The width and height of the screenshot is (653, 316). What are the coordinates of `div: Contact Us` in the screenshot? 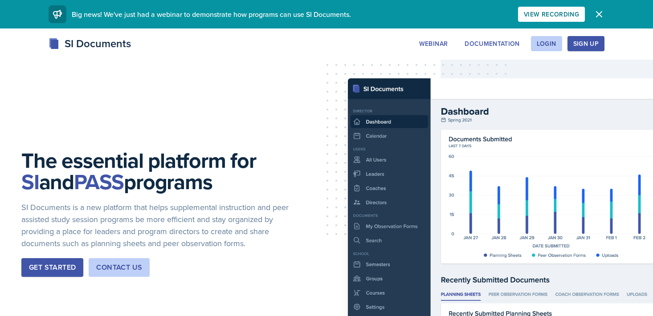 It's located at (119, 268).